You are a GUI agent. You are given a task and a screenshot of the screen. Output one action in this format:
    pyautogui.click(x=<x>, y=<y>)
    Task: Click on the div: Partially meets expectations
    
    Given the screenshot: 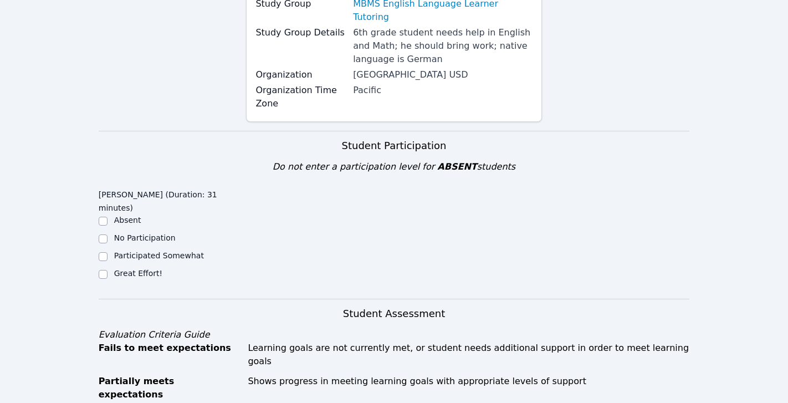 What is the action you would take?
    pyautogui.click(x=170, y=388)
    